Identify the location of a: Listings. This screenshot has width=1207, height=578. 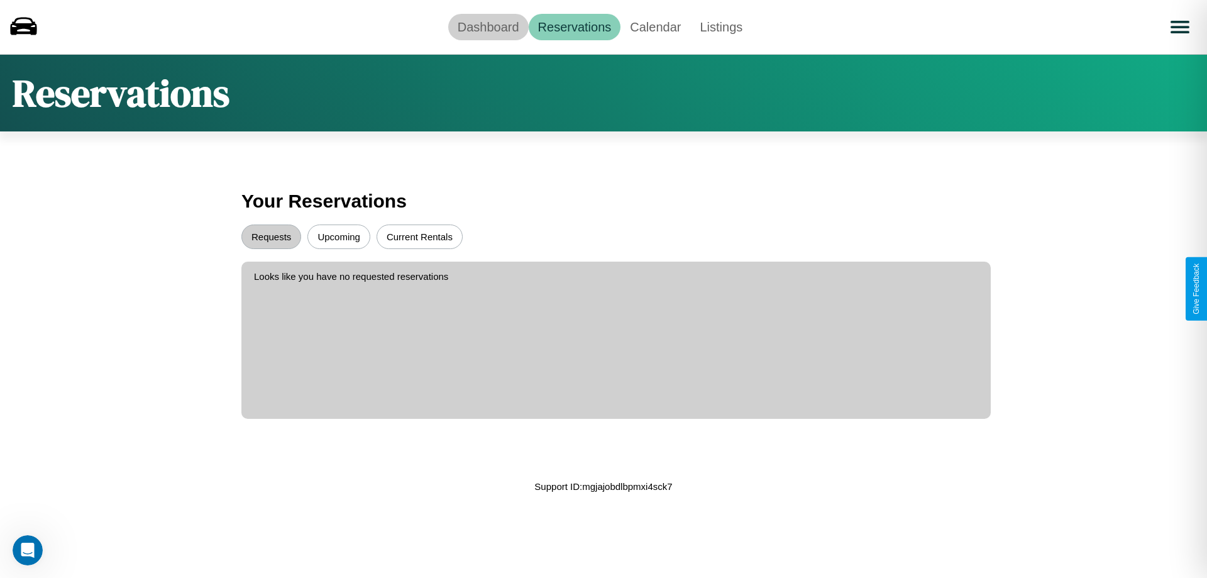
(721, 27).